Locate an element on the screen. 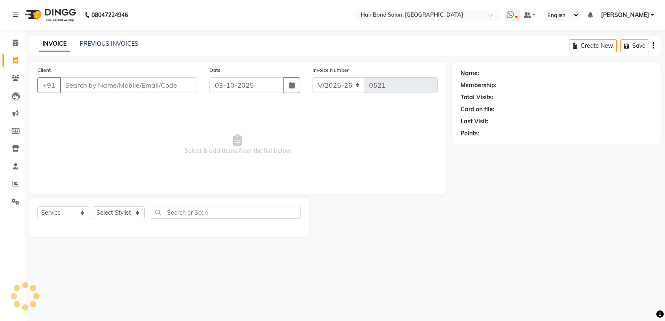 The height and width of the screenshot is (321, 665). div: Points: is located at coordinates (470, 133).